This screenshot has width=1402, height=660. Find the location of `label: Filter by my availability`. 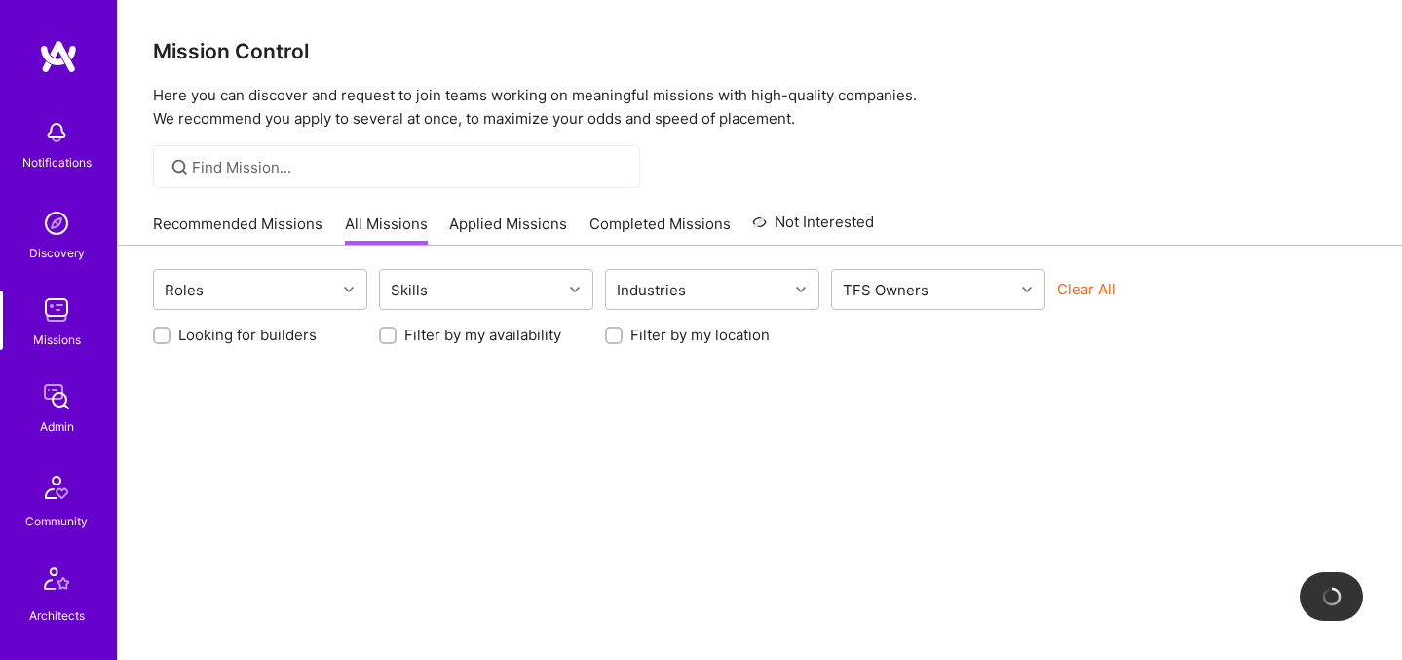

label: Filter by my availability is located at coordinates (482, 334).